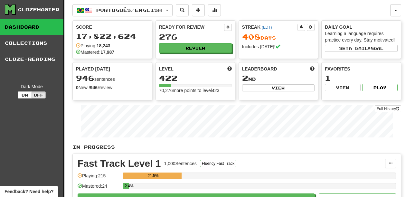  I want to click on p: In Progress, so click(237, 147).